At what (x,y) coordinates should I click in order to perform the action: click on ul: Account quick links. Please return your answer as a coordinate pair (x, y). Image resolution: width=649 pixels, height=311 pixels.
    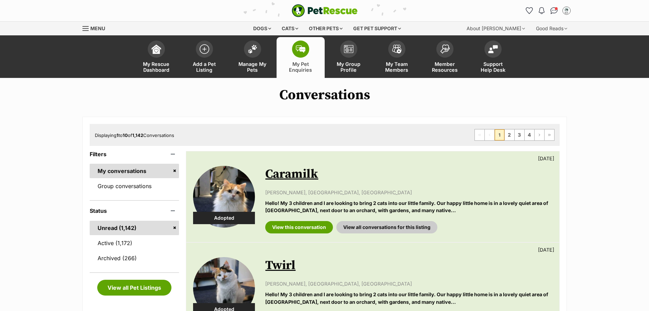
    Looking at the image, I should click on (548, 11).